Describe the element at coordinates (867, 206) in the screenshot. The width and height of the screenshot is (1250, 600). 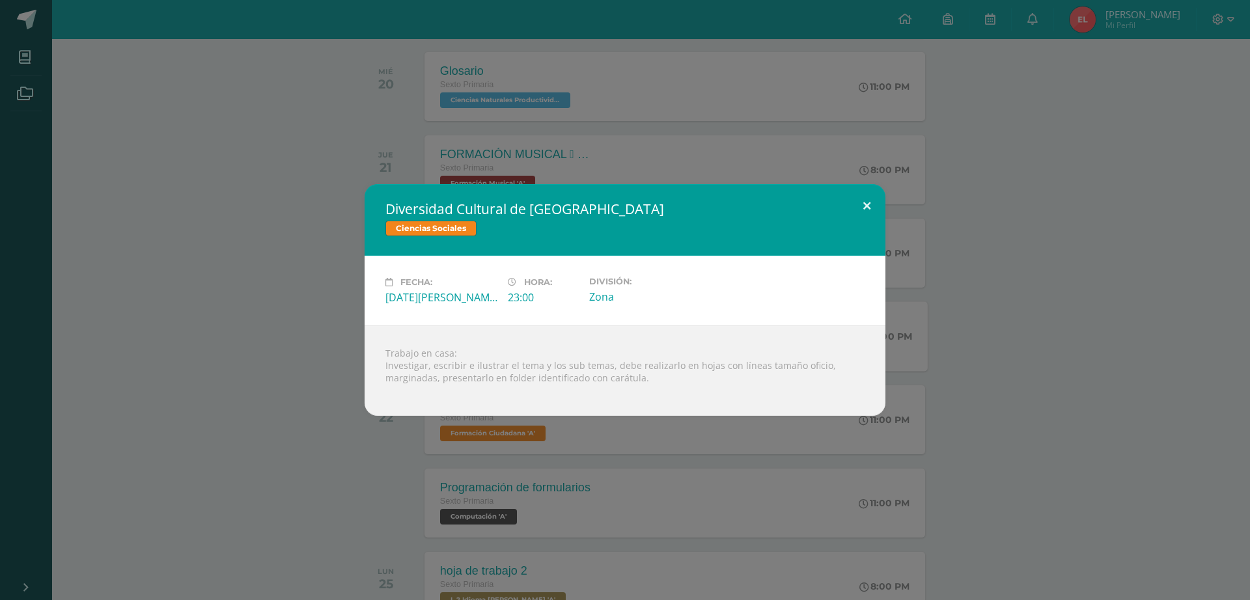
I see `button: Close (Esc)` at that location.